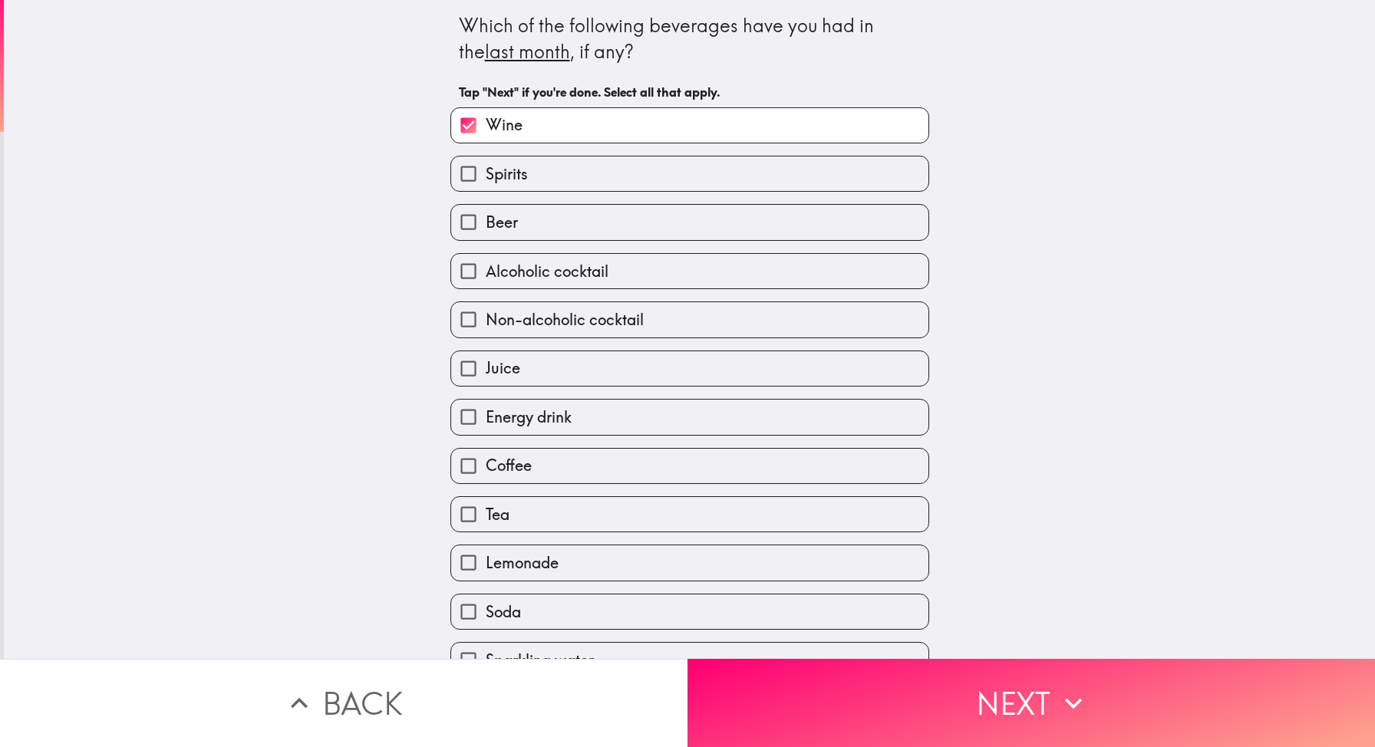 The width and height of the screenshot is (1375, 747). What do you see at coordinates (506, 174) in the screenshot?
I see `span: Spirits` at bounding box center [506, 174].